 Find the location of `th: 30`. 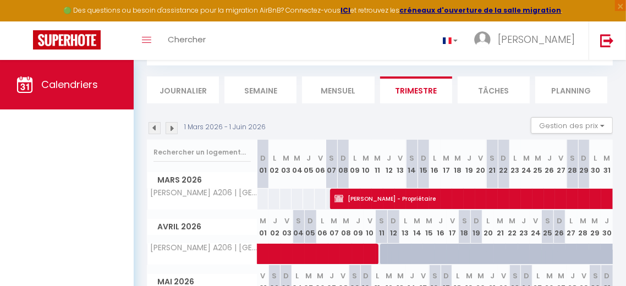

th: 30 is located at coordinates (595, 164).